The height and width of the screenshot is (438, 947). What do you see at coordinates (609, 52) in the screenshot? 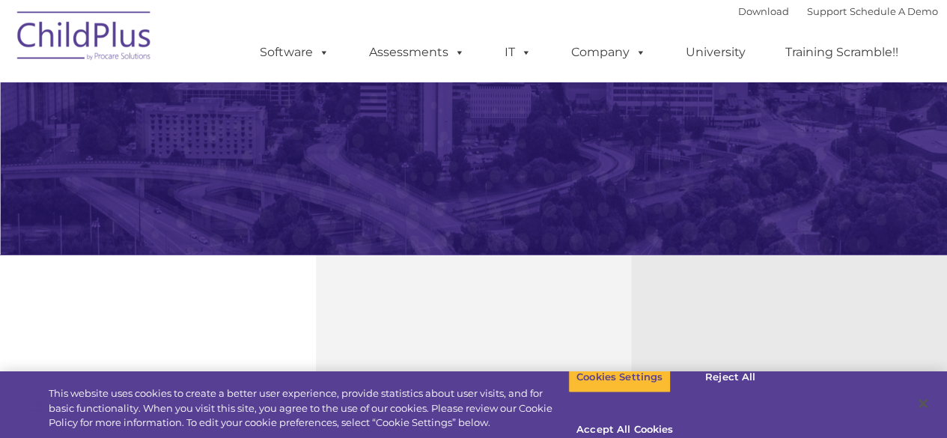
I see `a: Company` at bounding box center [609, 52].